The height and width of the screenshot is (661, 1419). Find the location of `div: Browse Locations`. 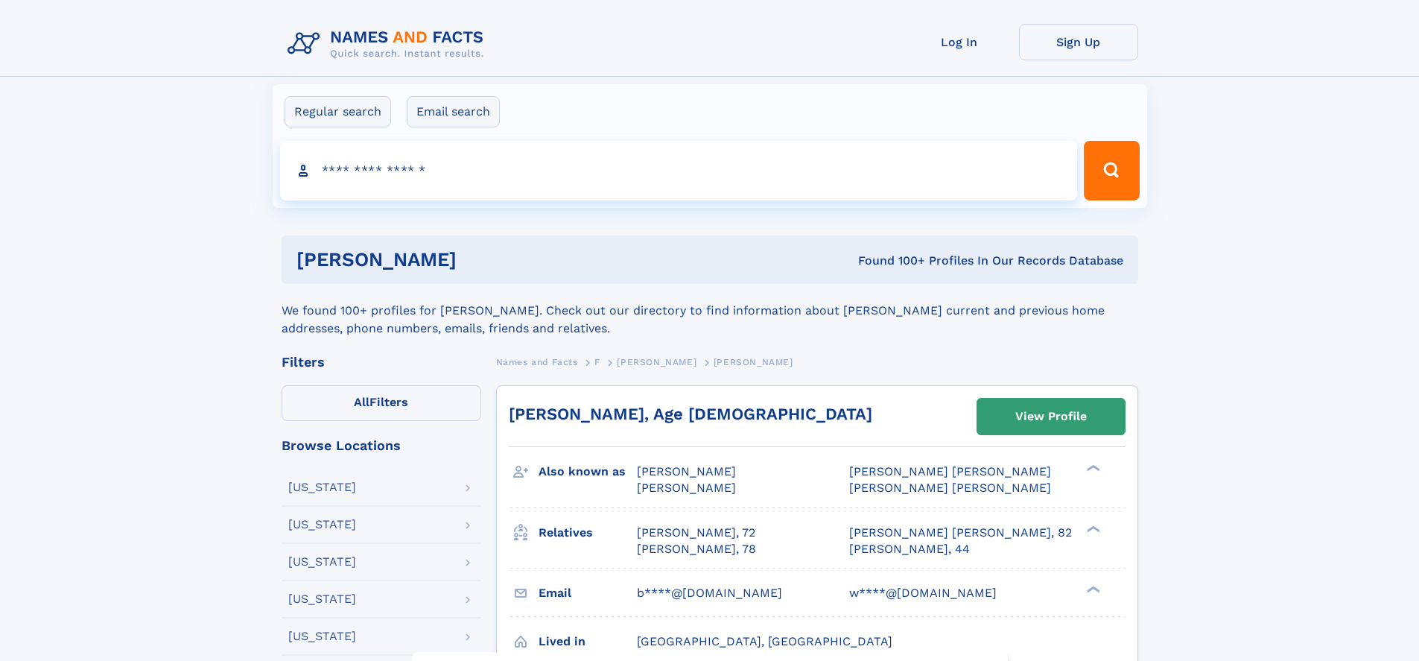

div: Browse Locations is located at coordinates (381, 445).